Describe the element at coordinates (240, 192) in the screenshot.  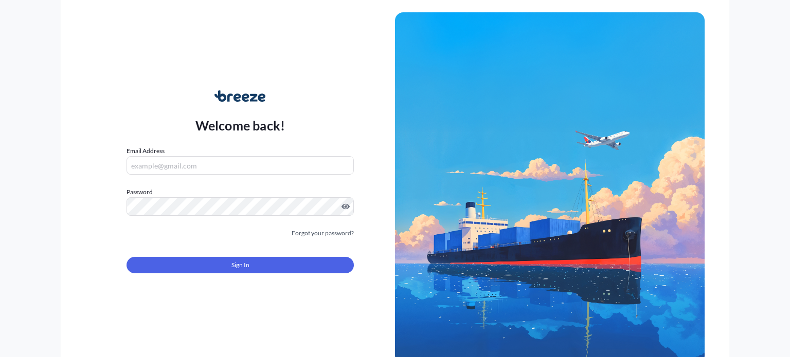
I see `label: Password` at that location.